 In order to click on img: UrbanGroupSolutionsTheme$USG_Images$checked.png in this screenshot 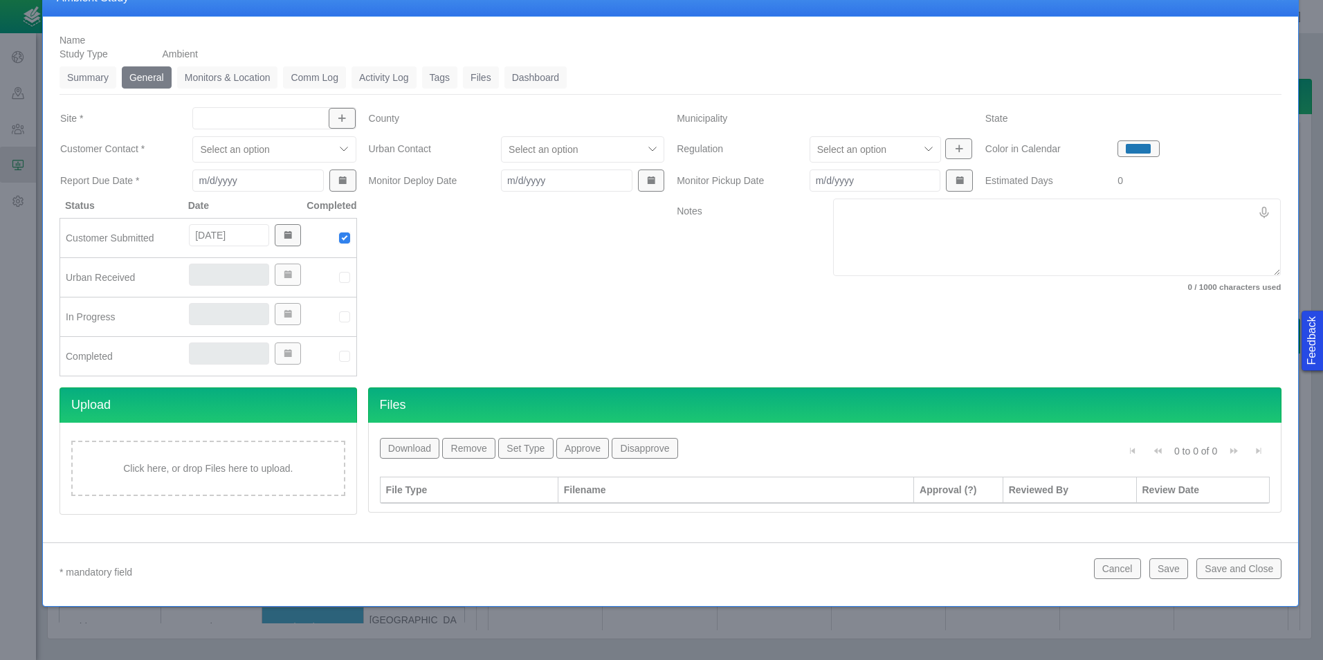, I will do `click(345, 238)`.